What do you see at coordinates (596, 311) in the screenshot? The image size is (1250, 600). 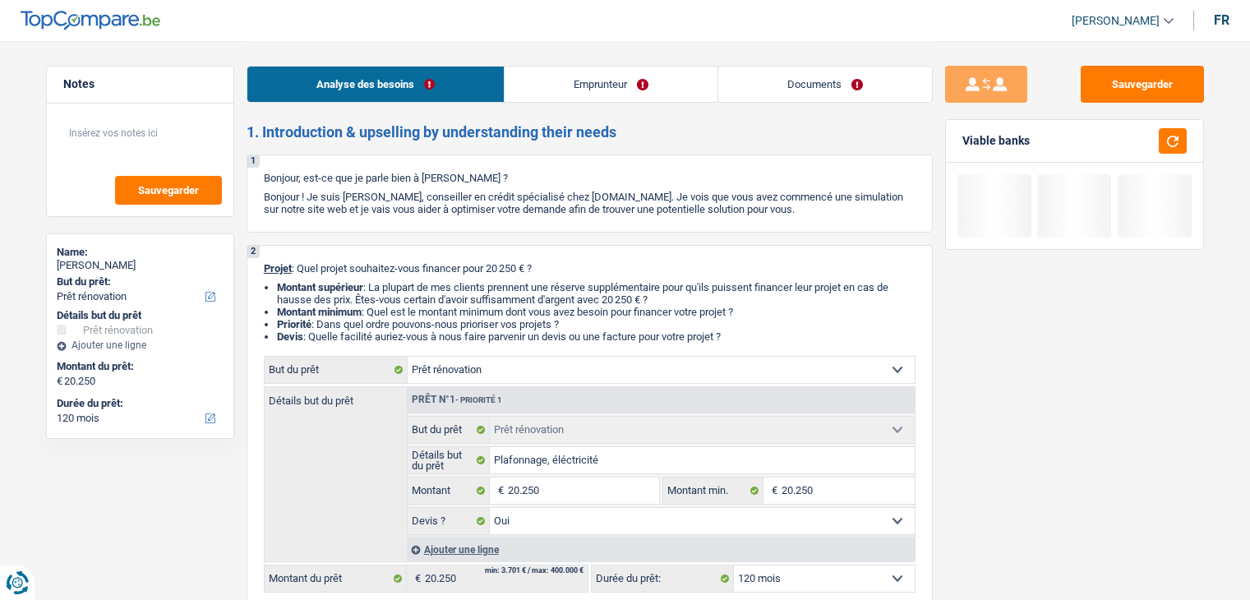 I see `li: : Quel est le montant minimum dont vous avez besoin pour financer votre projet ?` at bounding box center [596, 311].